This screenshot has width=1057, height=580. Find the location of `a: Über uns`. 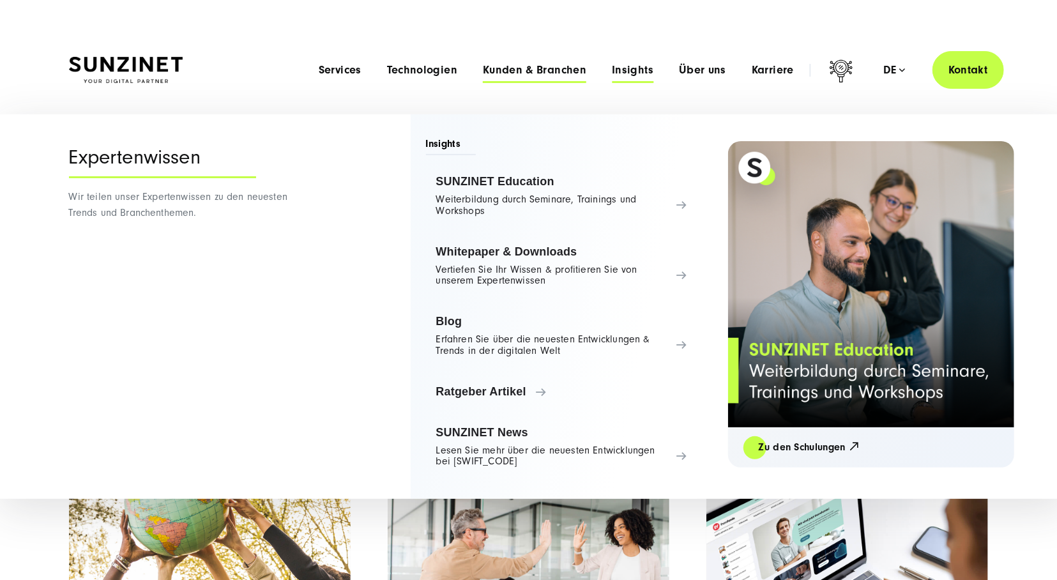

a: Über uns is located at coordinates (703, 70).